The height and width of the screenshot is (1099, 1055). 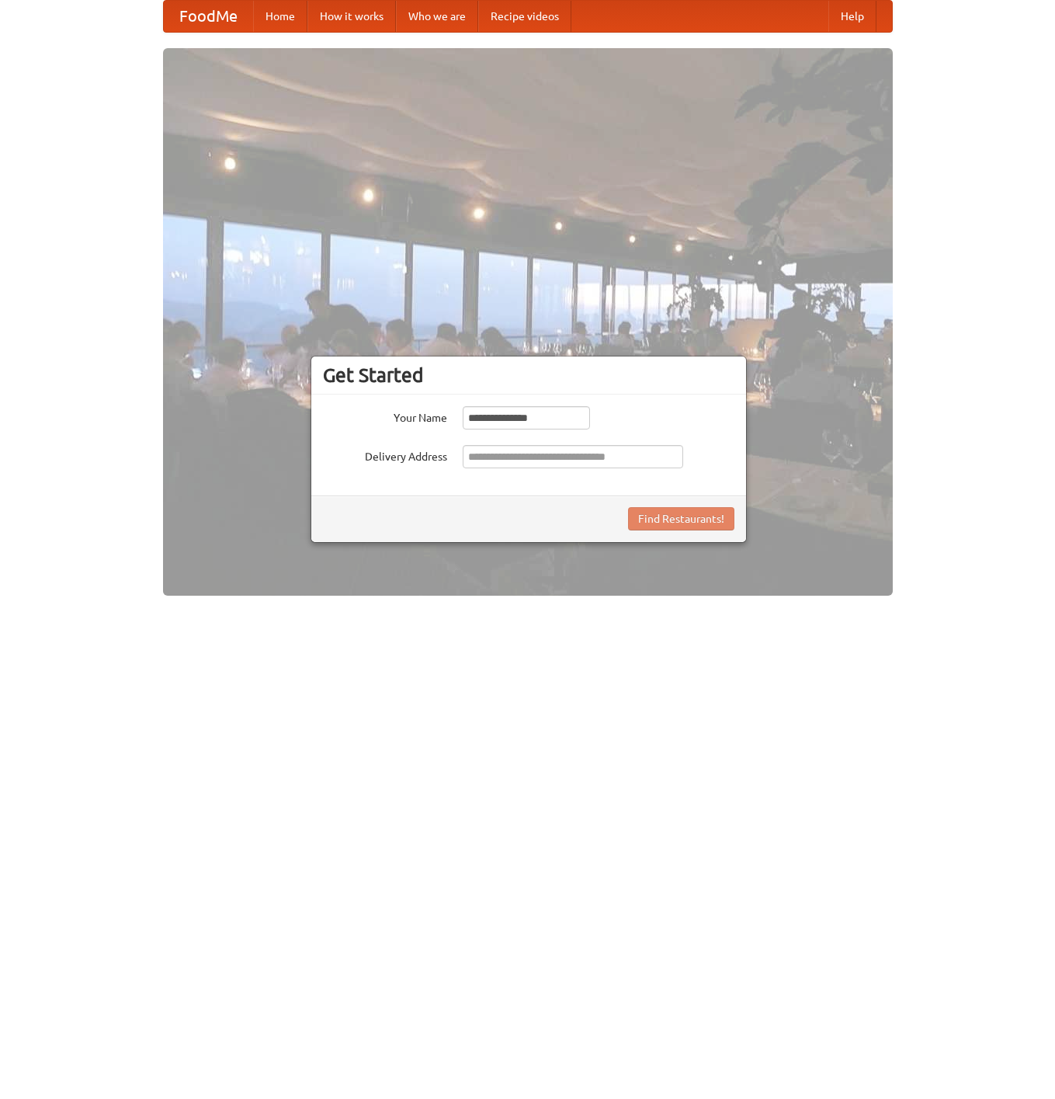 What do you see at coordinates (208, 16) in the screenshot?
I see `a: FoodMe` at bounding box center [208, 16].